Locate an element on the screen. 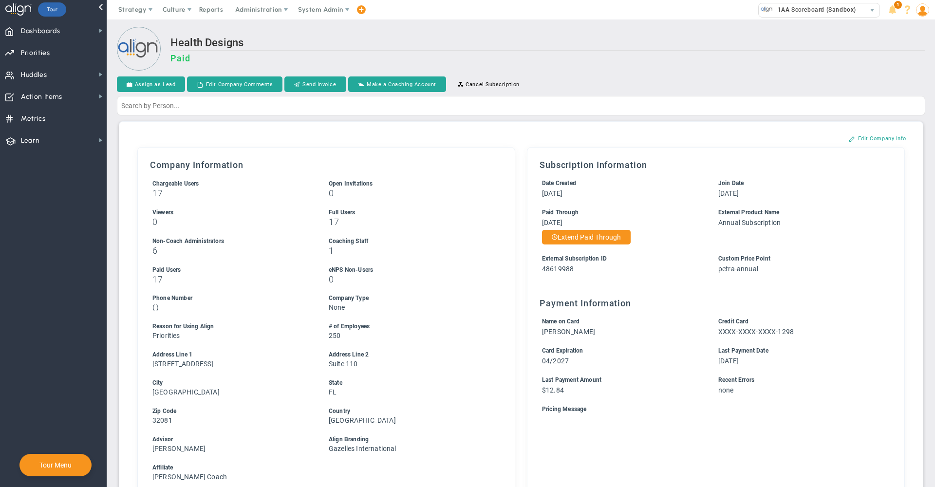 The height and width of the screenshot is (487, 935). div: Address Line 1 is located at coordinates (231, 355).